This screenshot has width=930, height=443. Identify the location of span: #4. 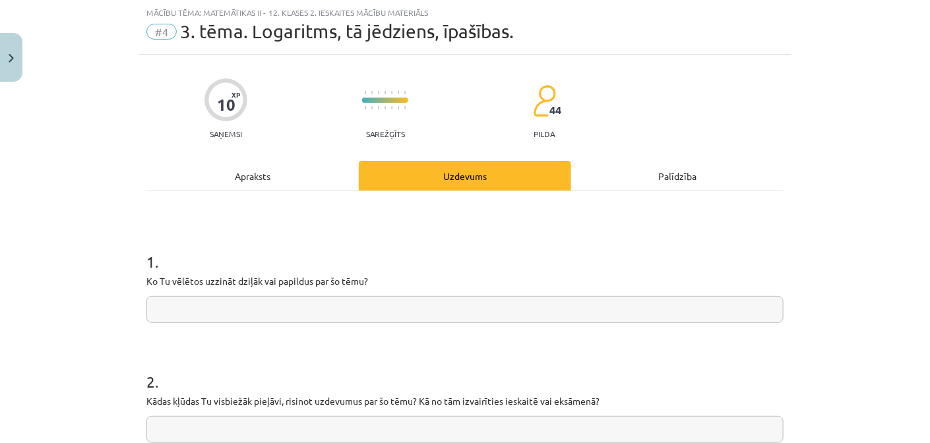
(162, 32).